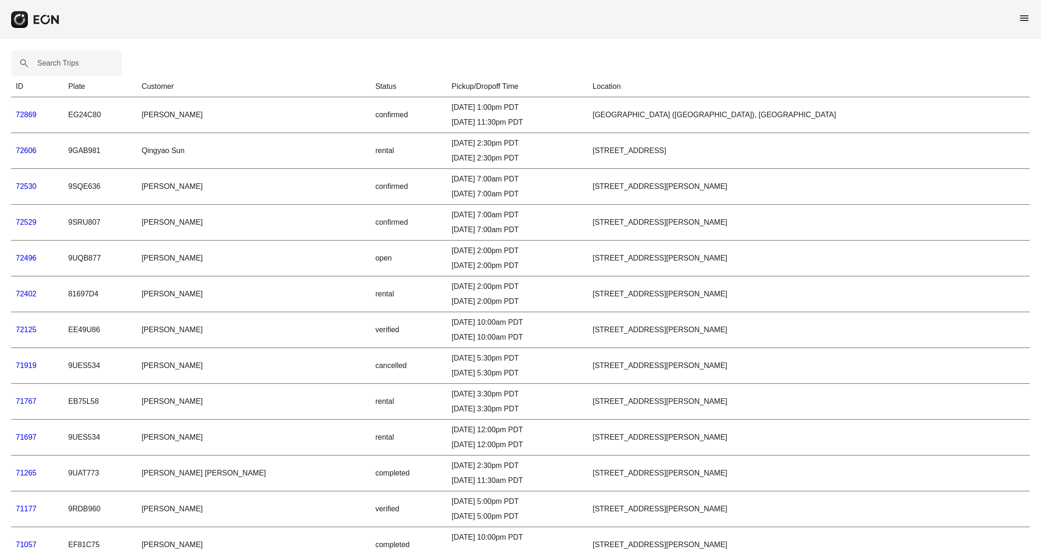  Describe the element at coordinates (26, 472) in the screenshot. I see `a: 71265` at that location.